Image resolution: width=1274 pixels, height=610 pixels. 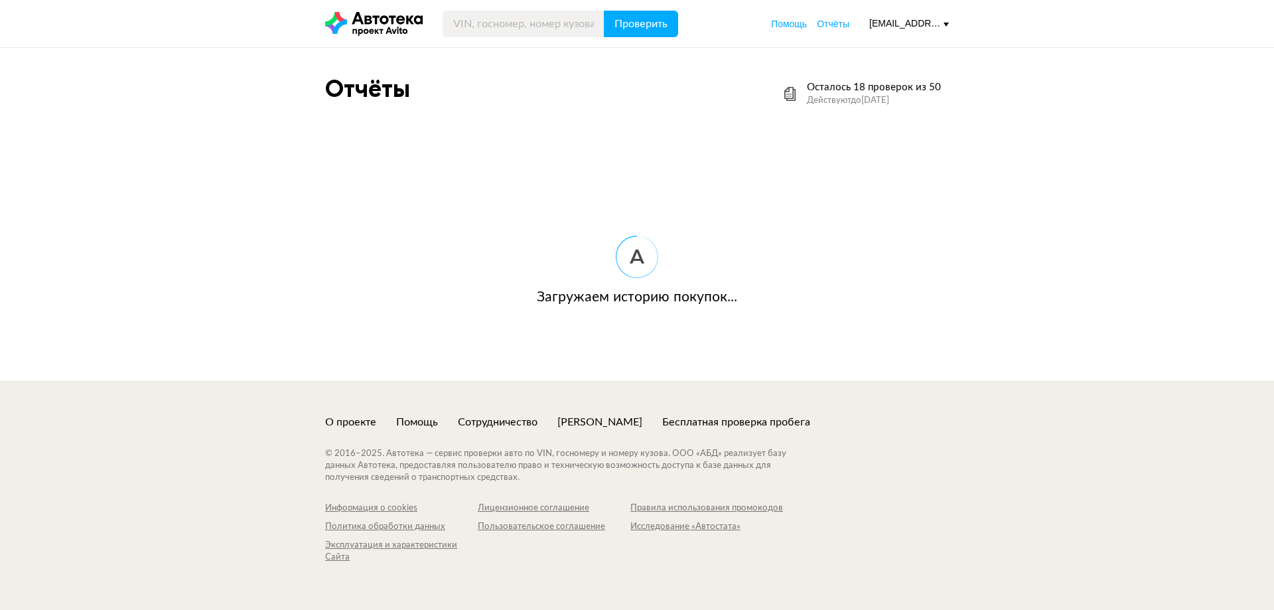 What do you see at coordinates (707, 508) in the screenshot?
I see `a: Правила использования промокодов` at bounding box center [707, 508].